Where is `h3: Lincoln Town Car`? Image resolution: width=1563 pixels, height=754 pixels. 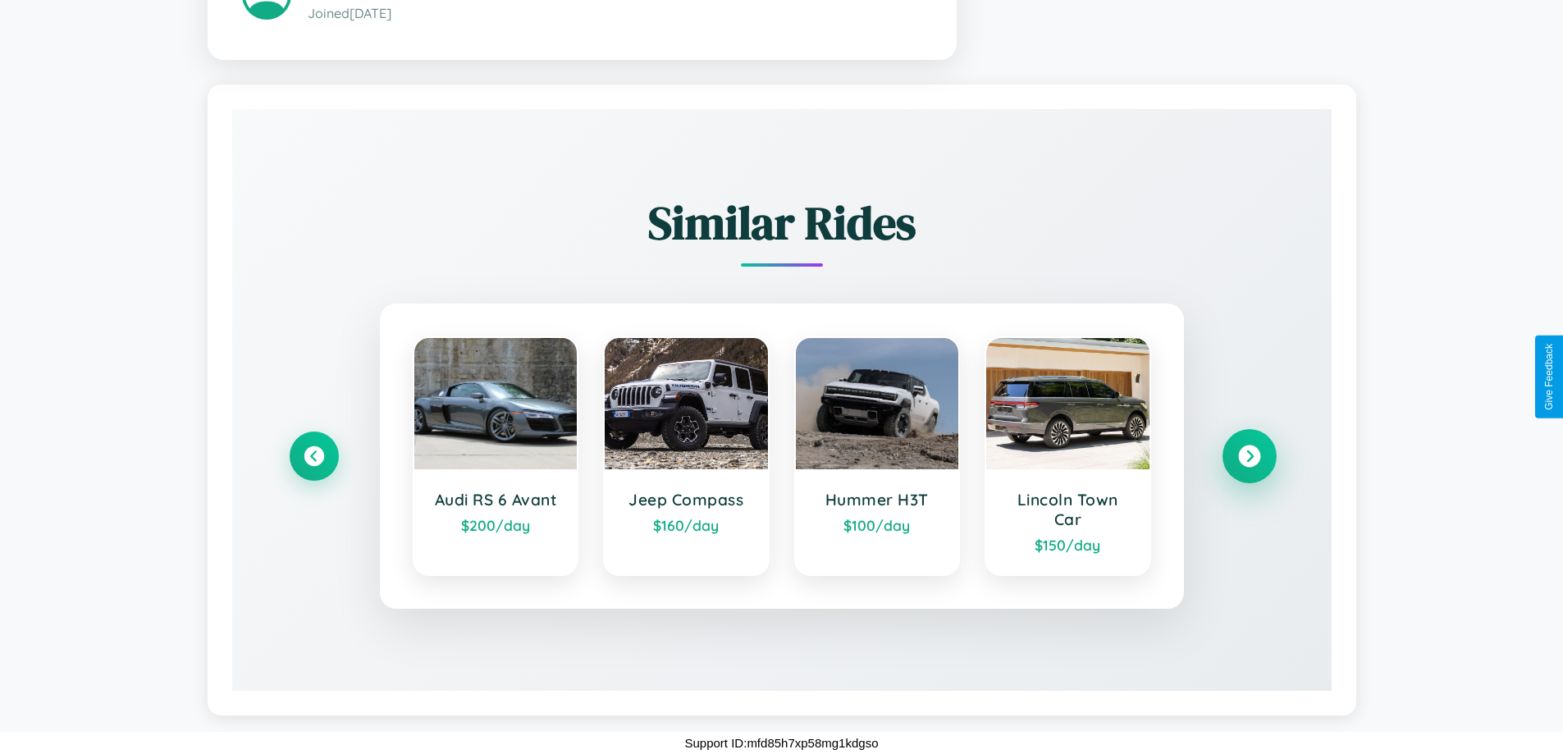
h3: Lincoln Town Car is located at coordinates (1068, 510).